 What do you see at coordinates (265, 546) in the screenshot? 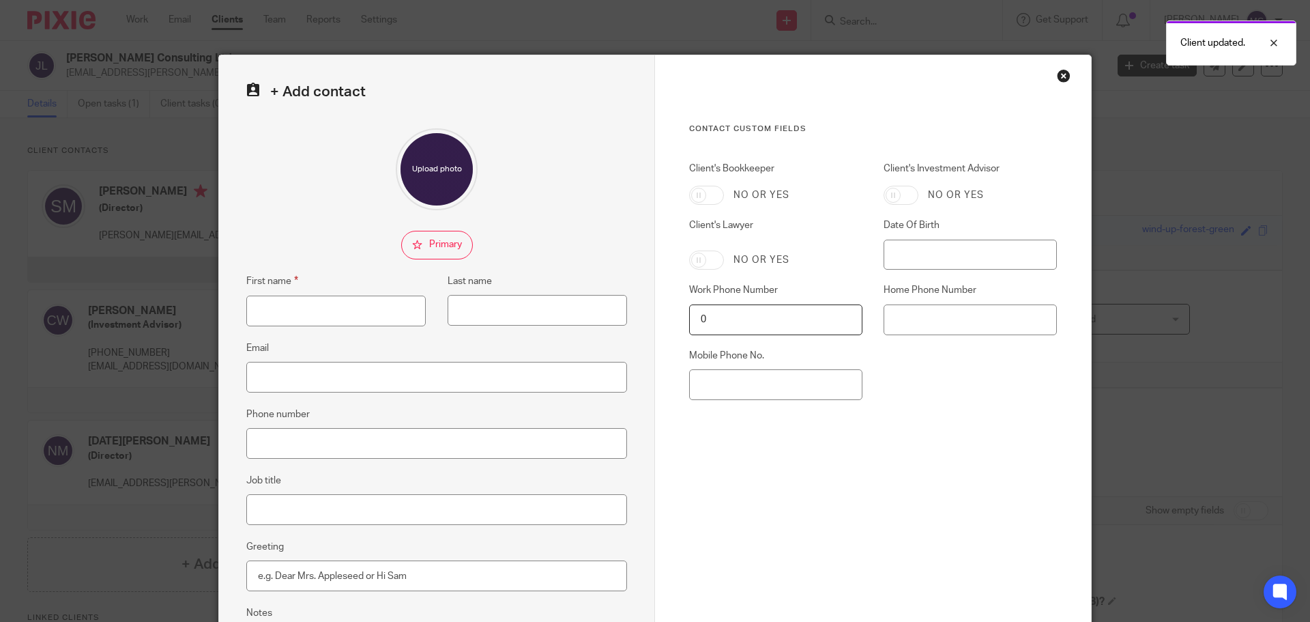
I see `label: Greeting` at bounding box center [265, 546].